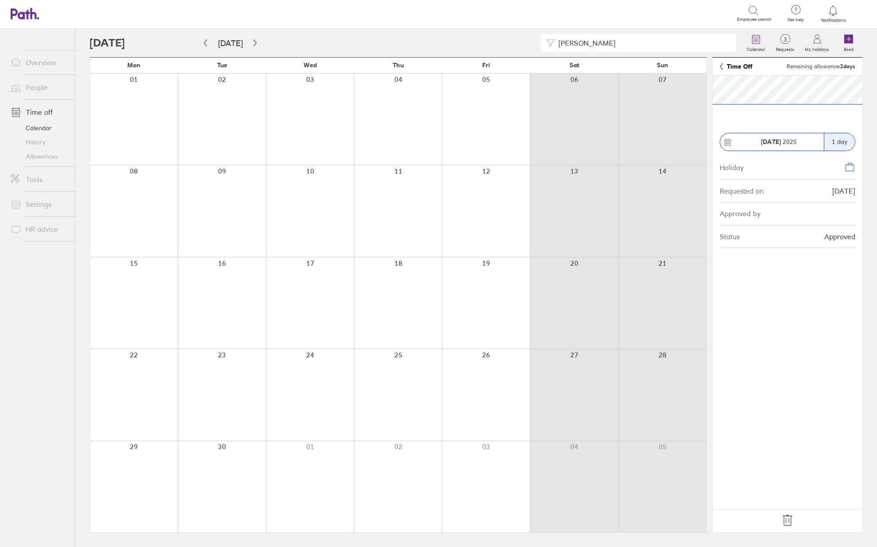 The width and height of the screenshot is (877, 547). What do you see at coordinates (110, 13) in the screenshot?
I see `div: Search` at bounding box center [110, 13].